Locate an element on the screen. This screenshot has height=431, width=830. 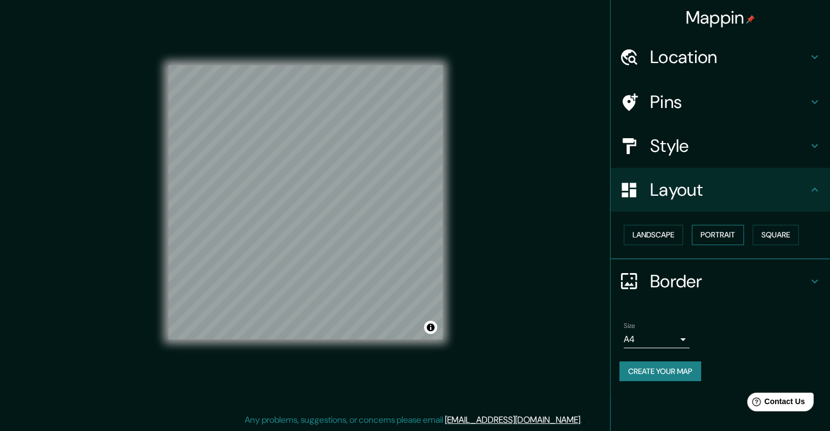
h4: Location is located at coordinates (729, 57).